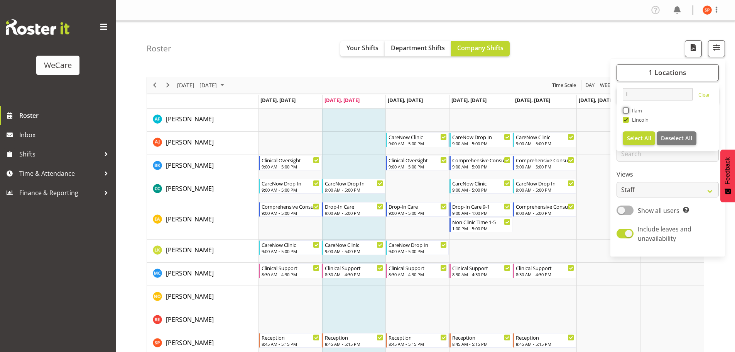  I want to click on div: Amy Johannsen"s event - CareNow Clinic Begin From Friday, August 22, 2025 at 9:00:00 AM GMT+12:00..., so click(545, 140).